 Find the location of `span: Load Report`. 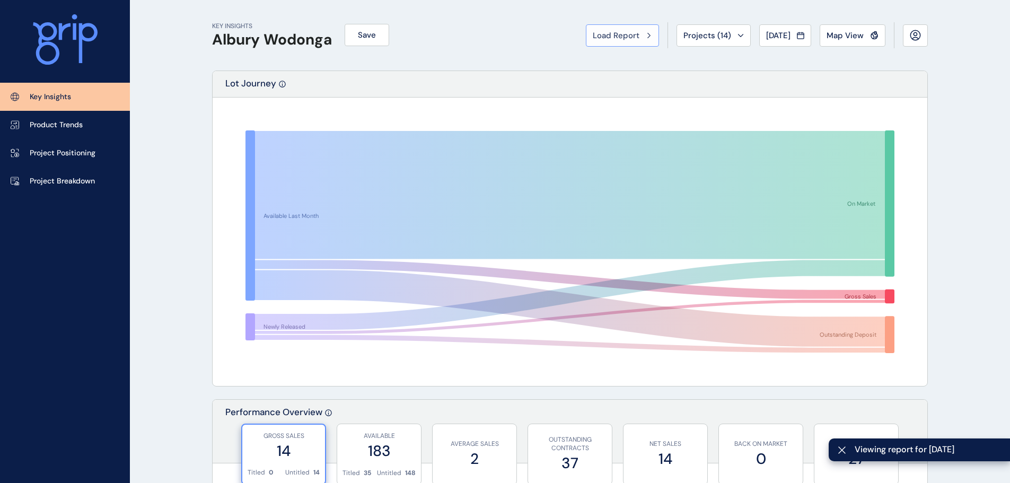

span: Load Report is located at coordinates (616, 36).